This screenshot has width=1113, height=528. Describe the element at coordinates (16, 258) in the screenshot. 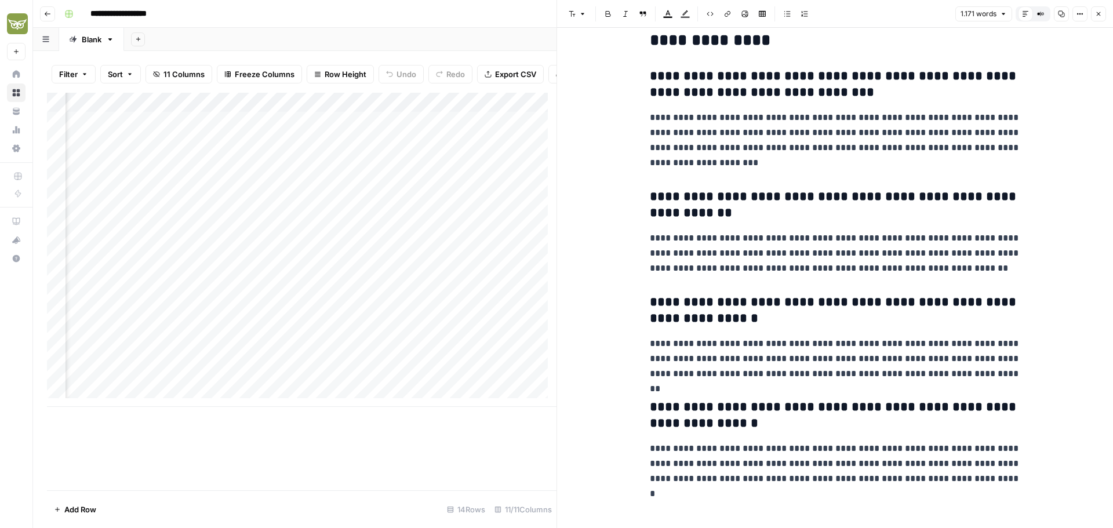

I see `button: Help + Support` at that location.